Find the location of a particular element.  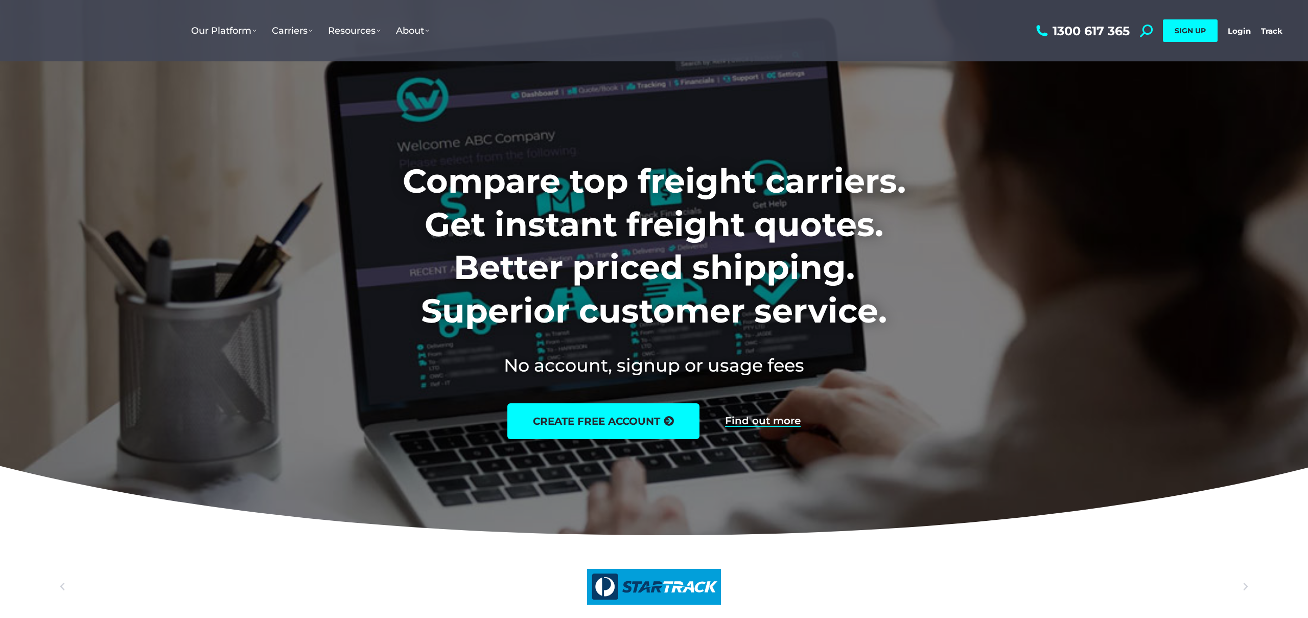

a: create free account is located at coordinates (603, 421).